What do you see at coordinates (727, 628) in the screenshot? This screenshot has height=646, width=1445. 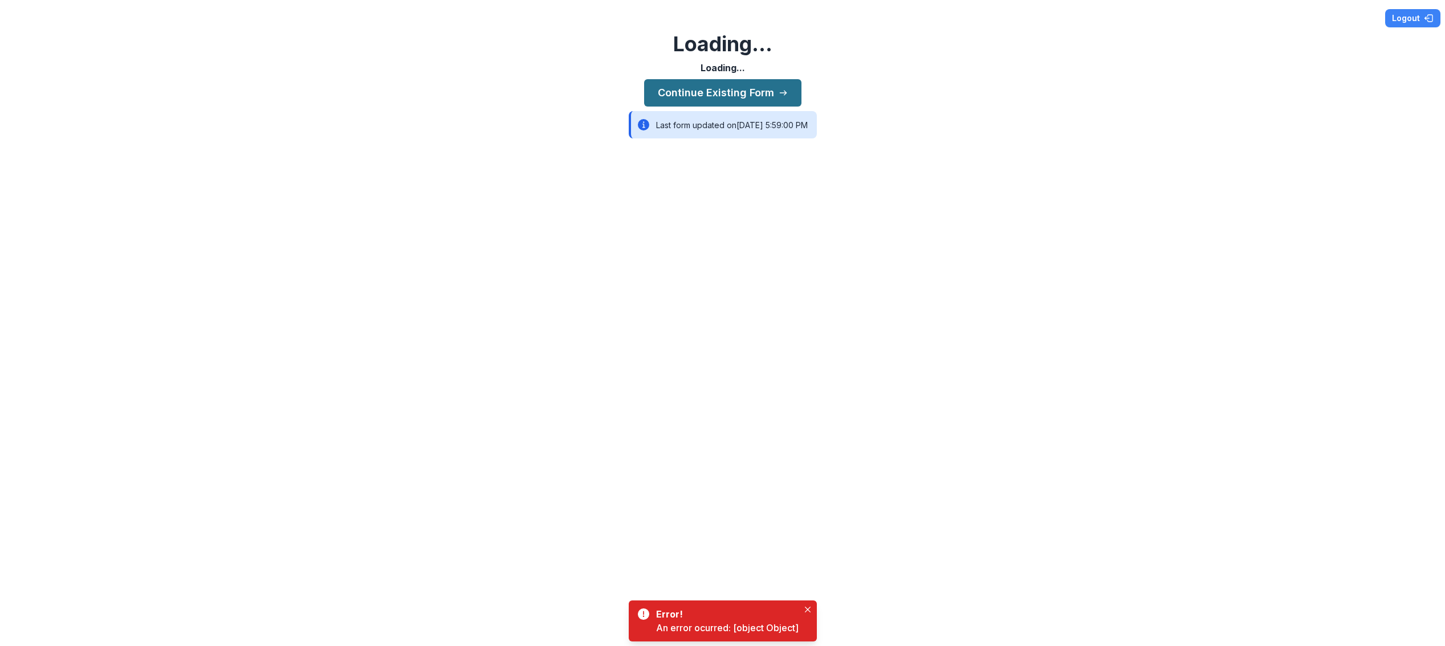 I see `div: An error ocurred: [object Object]` at bounding box center [727, 628].